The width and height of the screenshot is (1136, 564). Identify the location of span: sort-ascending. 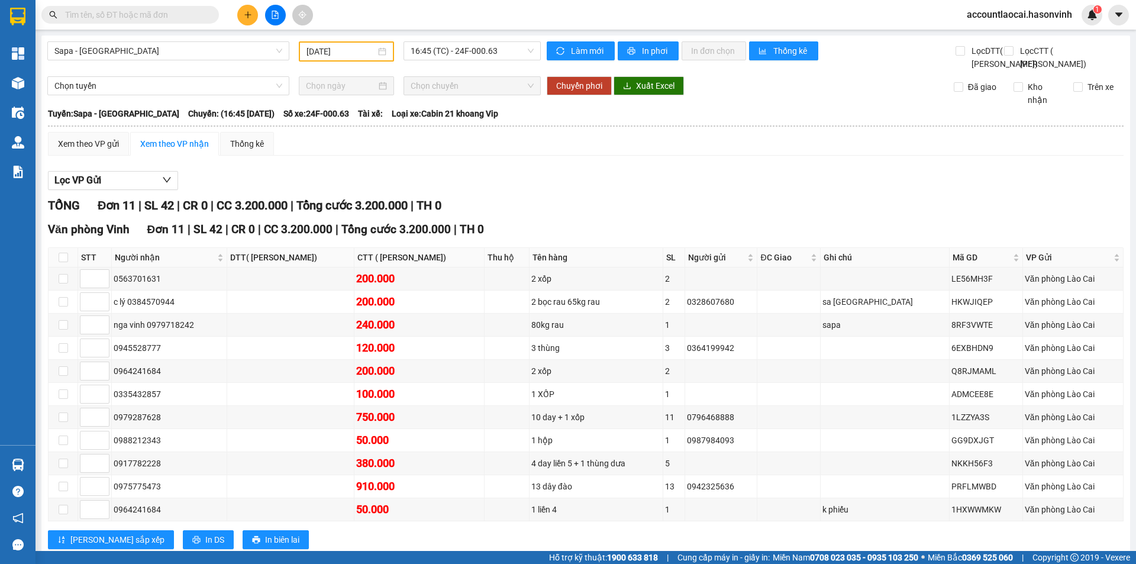
(62, 540).